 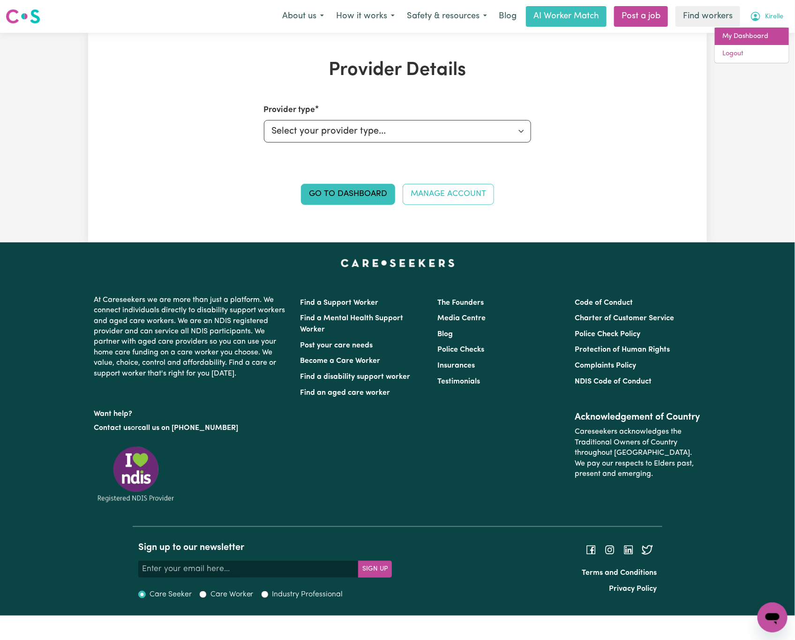 I want to click on a: Privacy Policy, so click(x=633, y=589).